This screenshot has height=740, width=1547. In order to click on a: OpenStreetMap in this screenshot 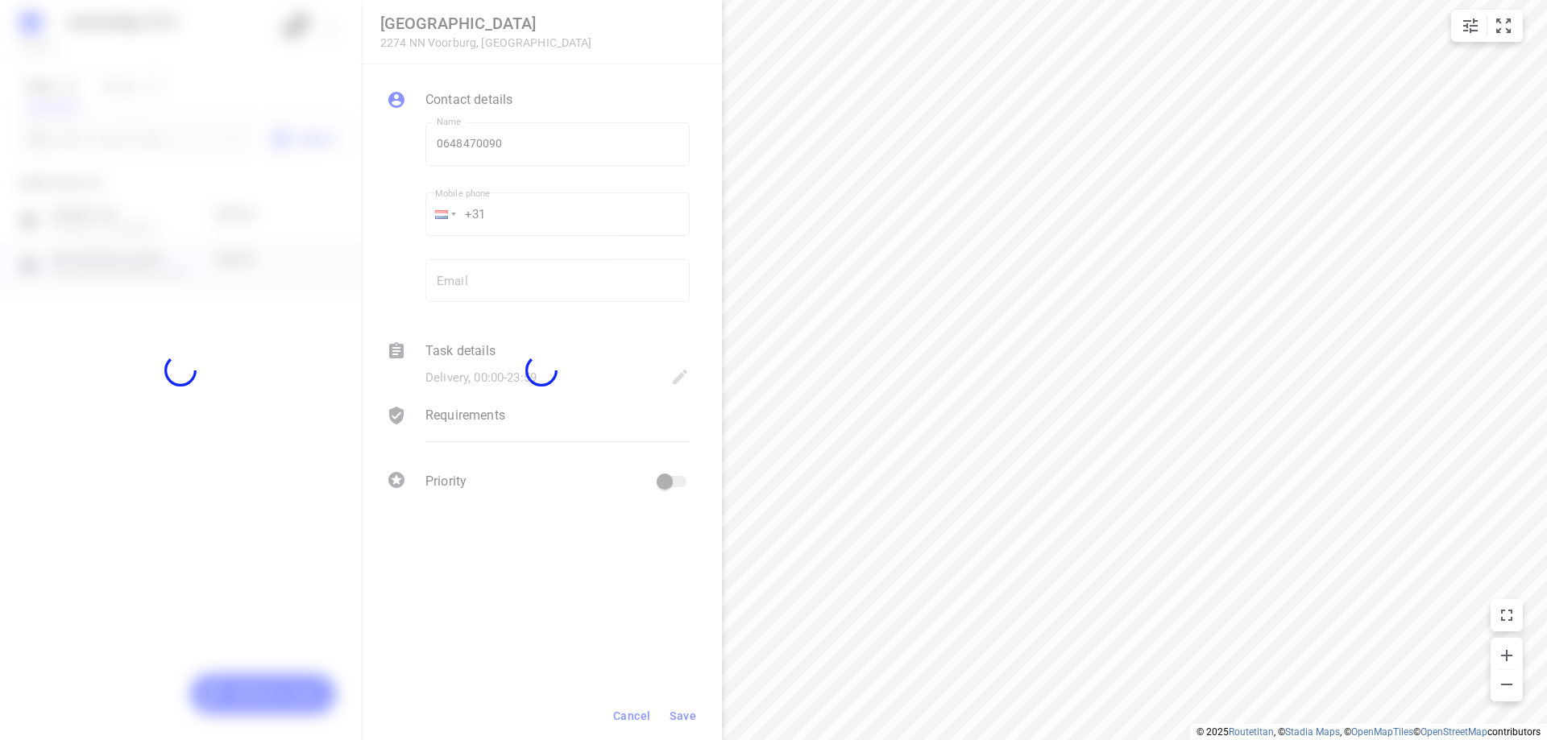, I will do `click(1453, 732)`.